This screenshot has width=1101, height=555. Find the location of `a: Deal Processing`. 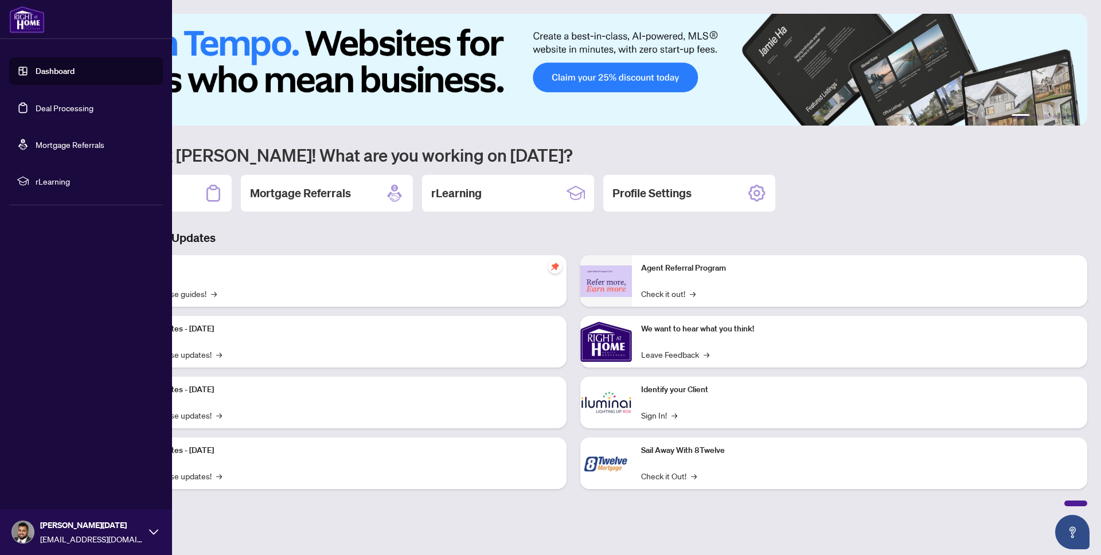

a: Deal Processing is located at coordinates (64, 108).